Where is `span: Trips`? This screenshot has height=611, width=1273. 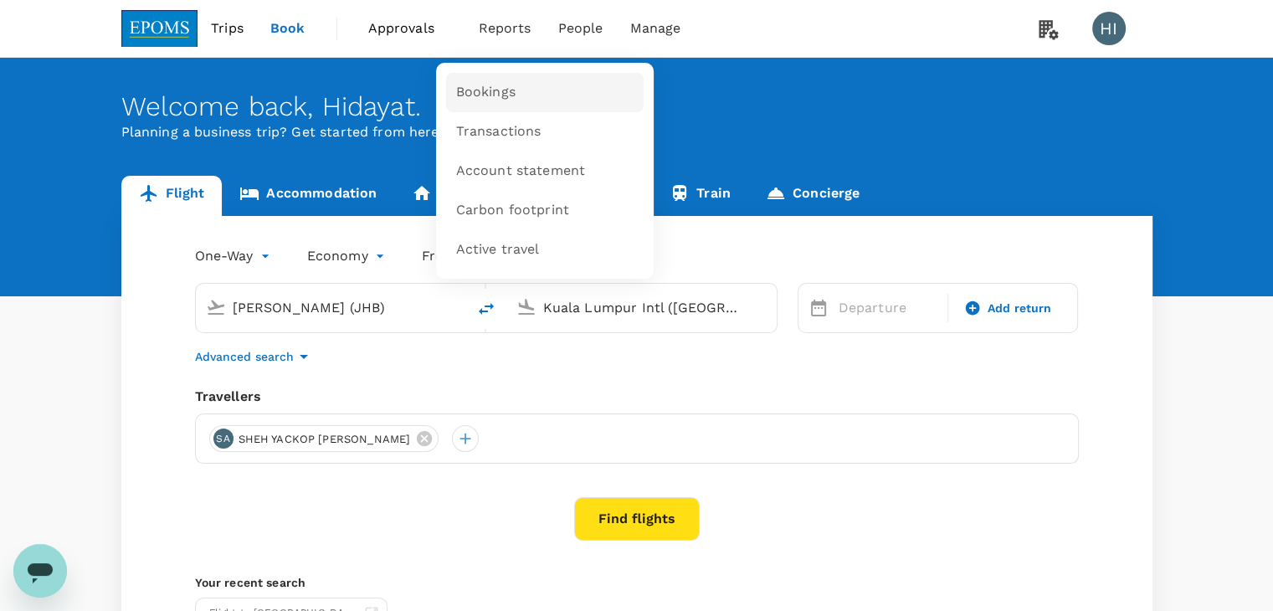
span: Trips is located at coordinates (227, 28).